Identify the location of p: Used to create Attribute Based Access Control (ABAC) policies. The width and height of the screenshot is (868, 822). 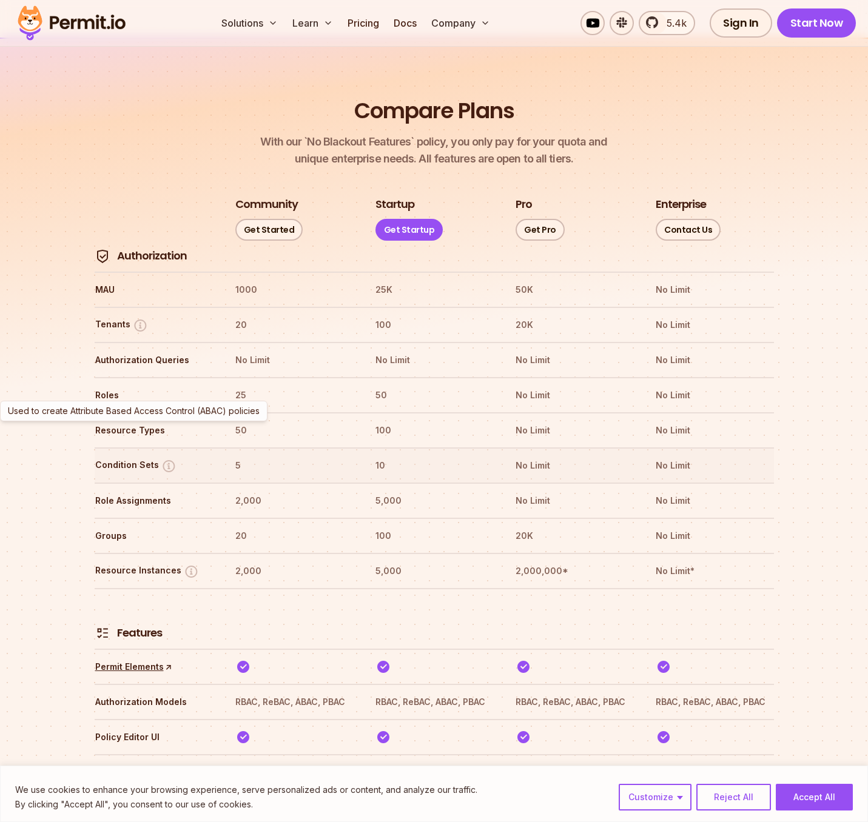
(133, 411).